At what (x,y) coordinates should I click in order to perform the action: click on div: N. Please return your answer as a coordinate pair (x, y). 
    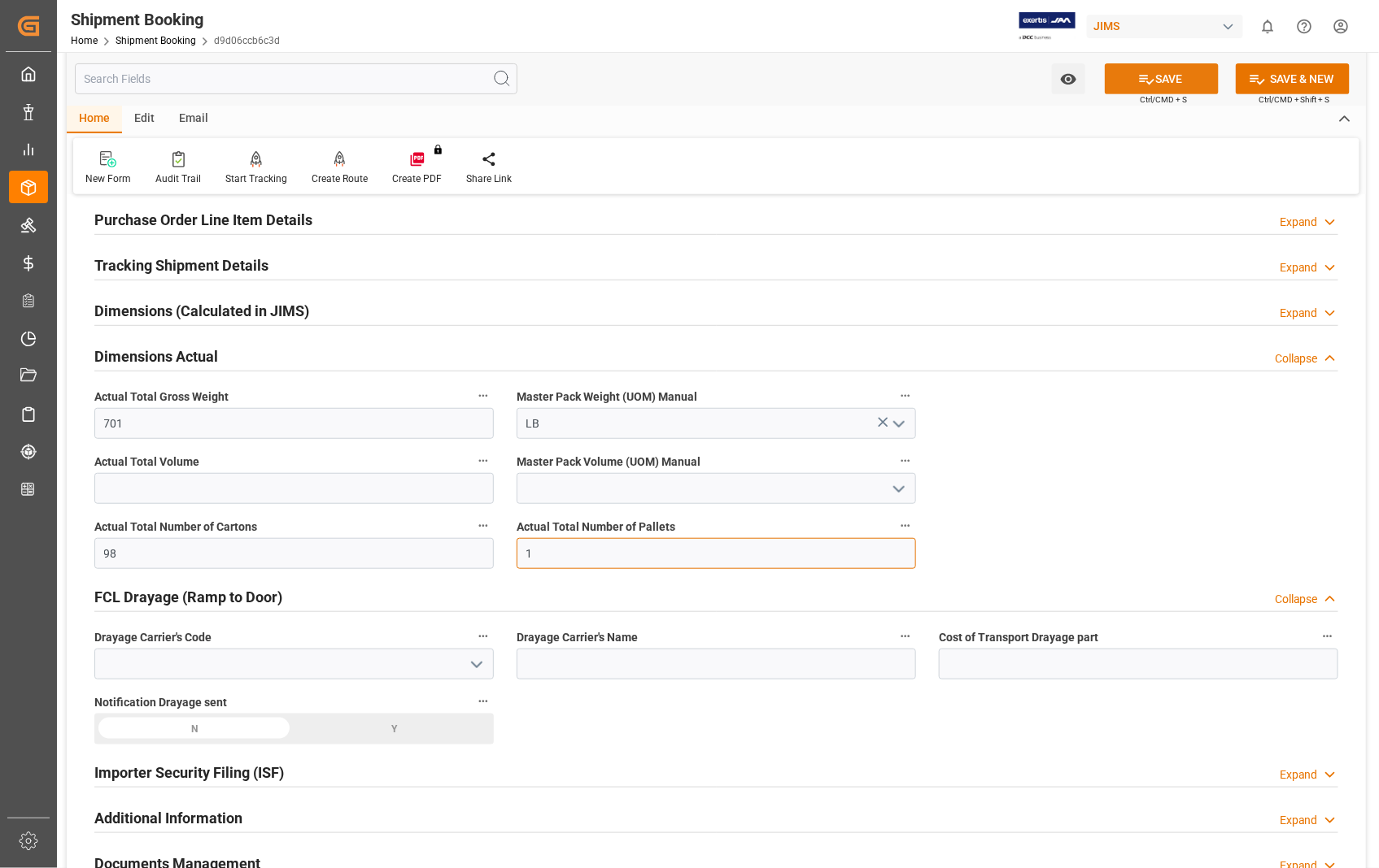
    Looking at the image, I should click on (193, 729).